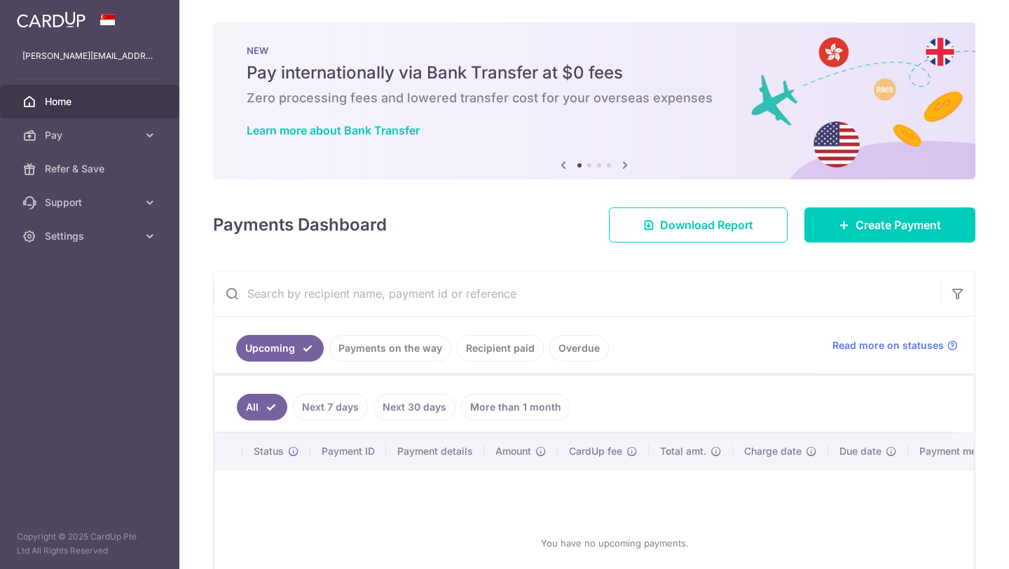  Describe the element at coordinates (594, 73) in the screenshot. I see `h5: Pay internationally via Bank Transfer at $0 fees` at that location.